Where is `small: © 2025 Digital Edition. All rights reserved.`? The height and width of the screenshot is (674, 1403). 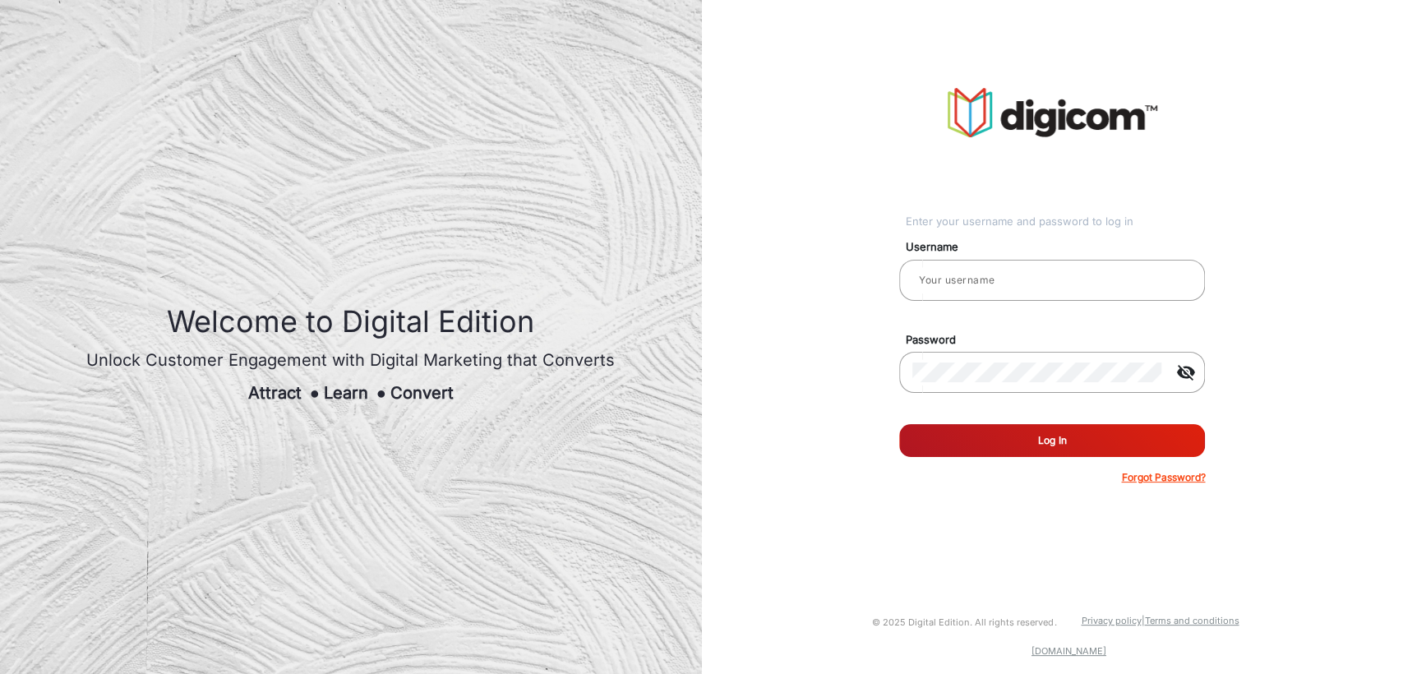 small: © 2025 Digital Edition. All rights reserved. is located at coordinates (964, 622).